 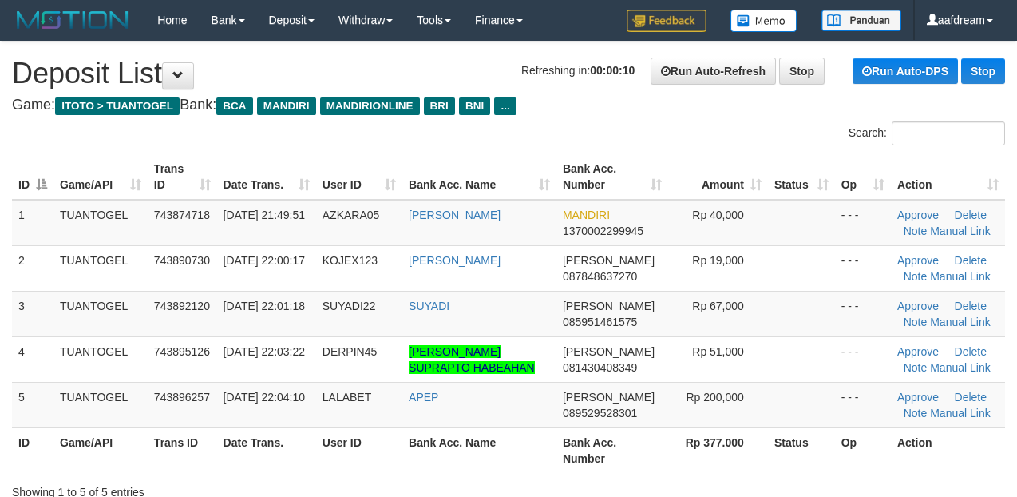 I want to click on th: Game/API, so click(x=101, y=450).